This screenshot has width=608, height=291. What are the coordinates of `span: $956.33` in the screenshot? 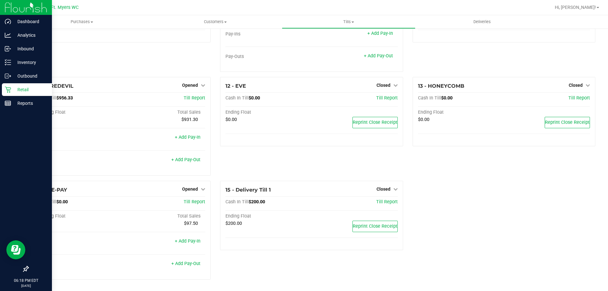 It's located at (65, 98).